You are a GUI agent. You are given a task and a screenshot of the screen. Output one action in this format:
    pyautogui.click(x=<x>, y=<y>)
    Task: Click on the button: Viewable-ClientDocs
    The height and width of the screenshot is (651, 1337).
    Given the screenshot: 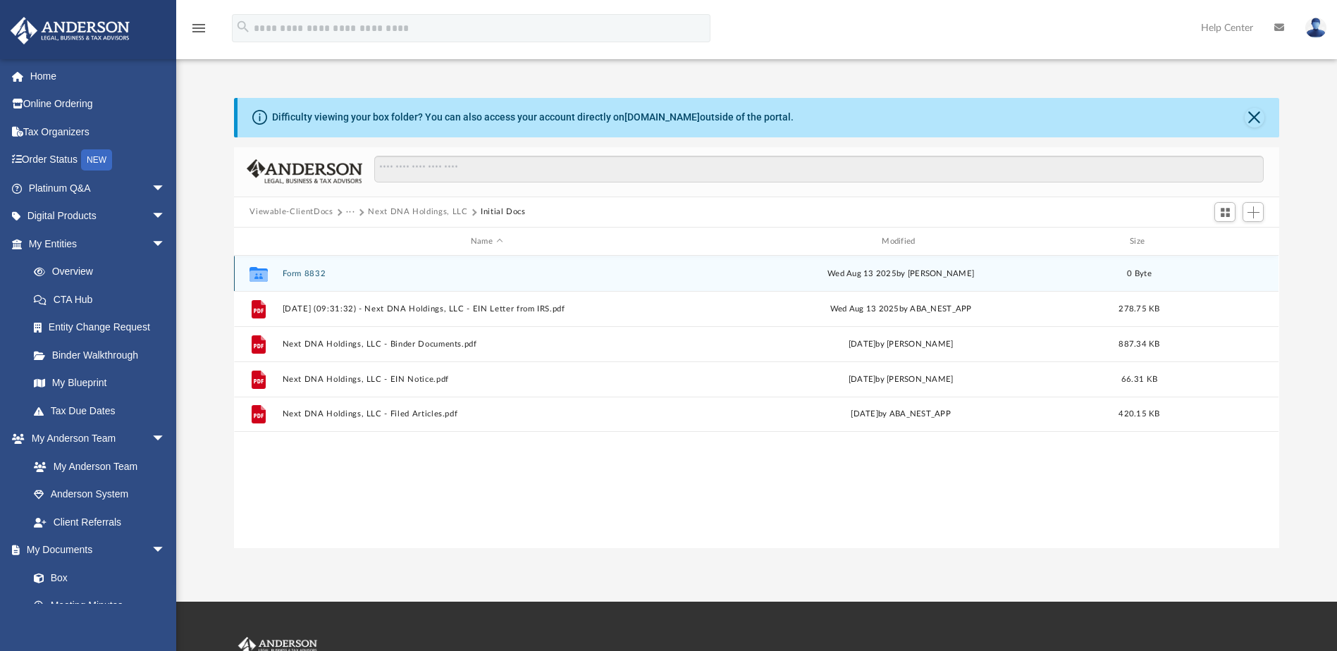 What is the action you would take?
    pyautogui.click(x=291, y=212)
    